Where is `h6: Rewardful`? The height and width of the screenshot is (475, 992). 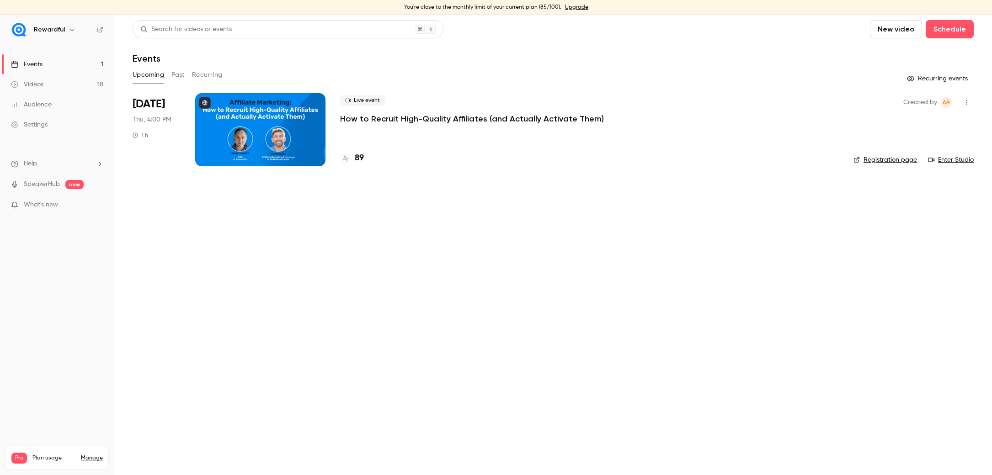 h6: Rewardful is located at coordinates (49, 30).